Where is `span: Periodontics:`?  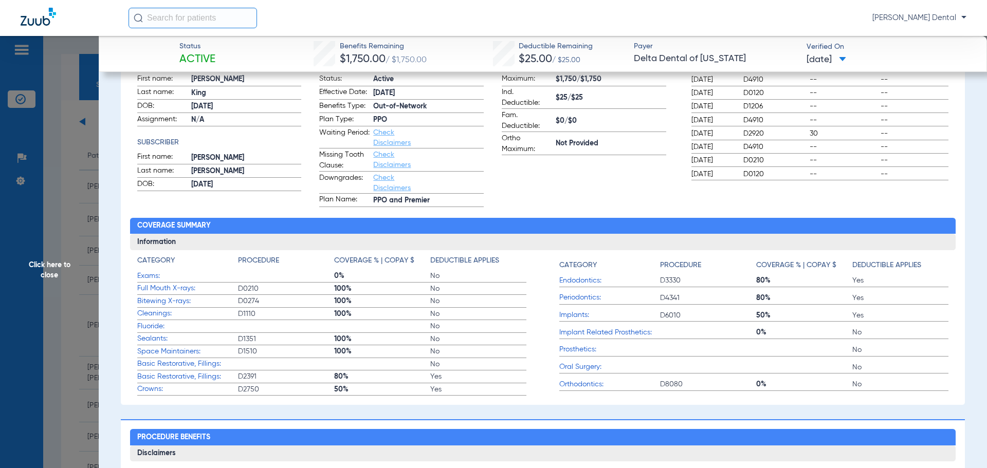
span: Periodontics: is located at coordinates (610, 298).